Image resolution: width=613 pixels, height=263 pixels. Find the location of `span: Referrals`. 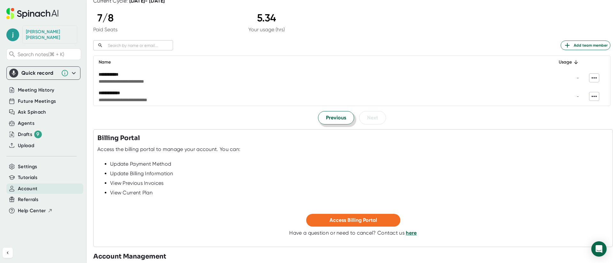

span: Referrals is located at coordinates (28, 200).